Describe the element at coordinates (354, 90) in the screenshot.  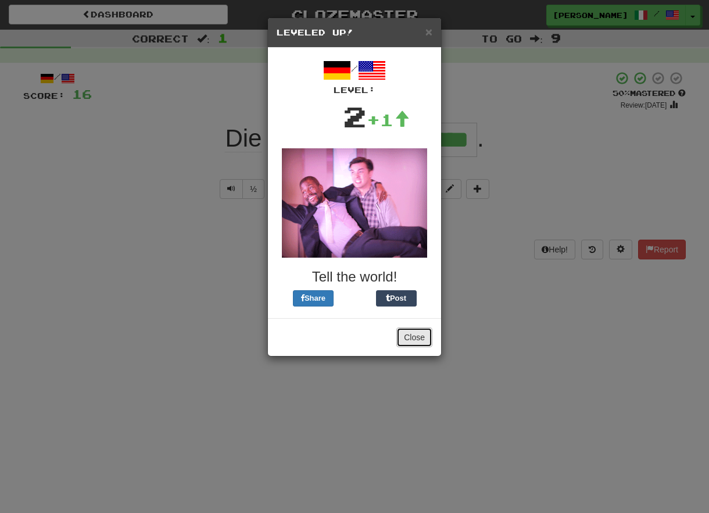
I see `div: Level:` at that location.